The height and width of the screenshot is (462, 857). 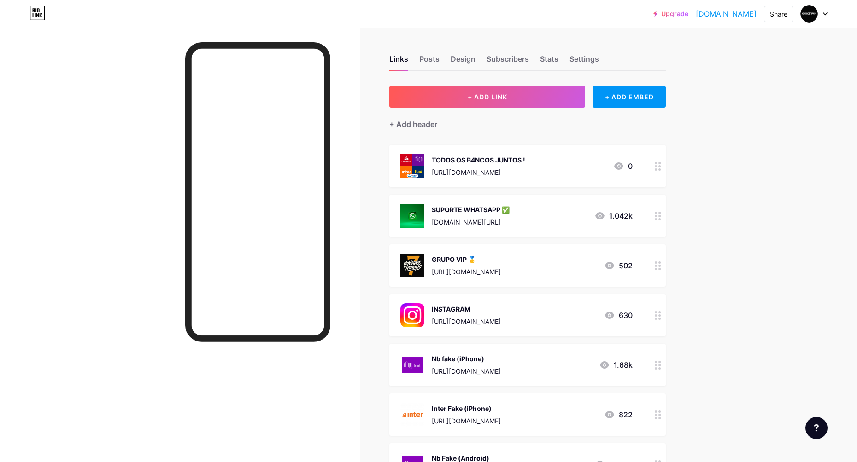 I want to click on div: Settings, so click(x=584, y=62).